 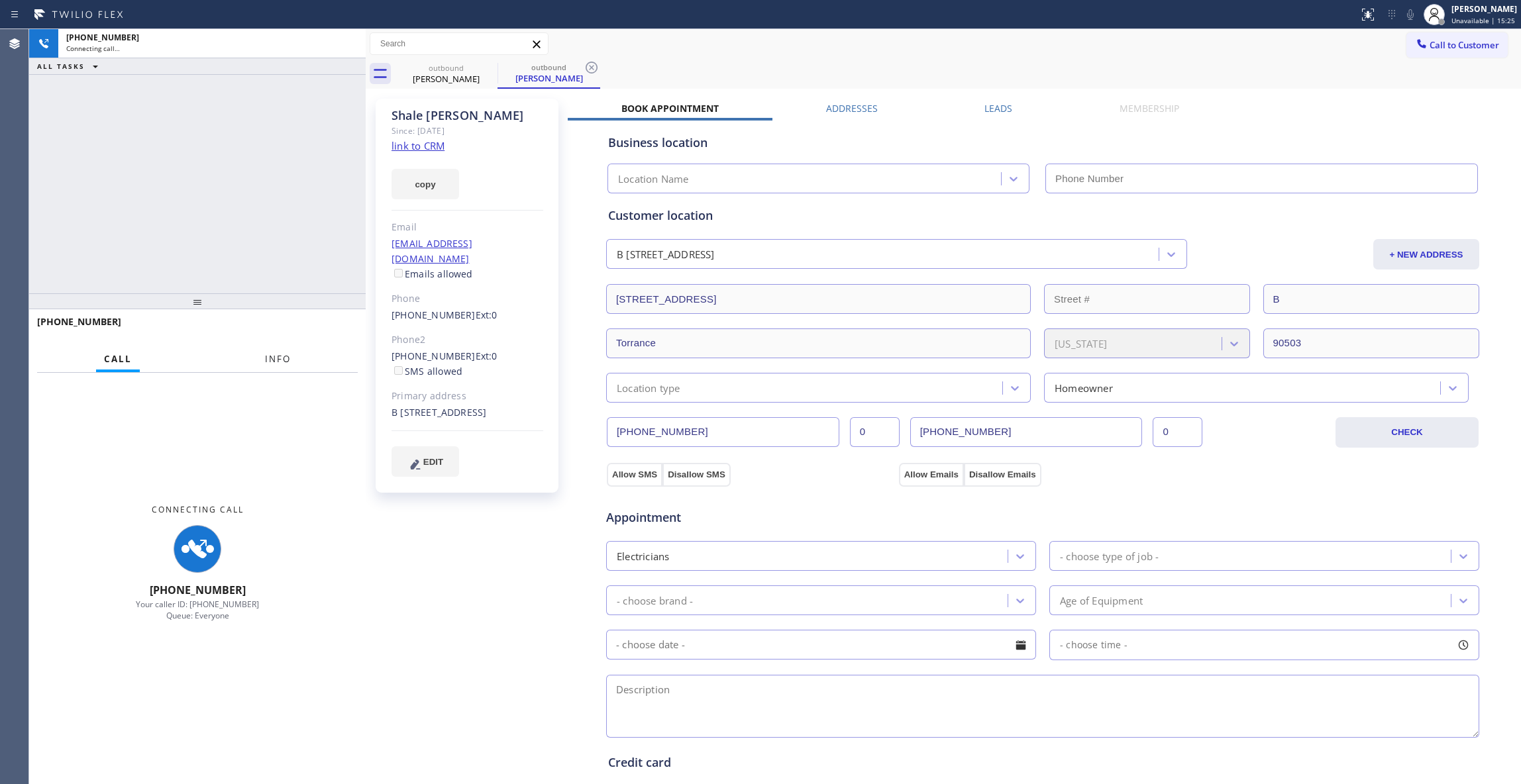 I want to click on input: City, so click(x=818, y=343).